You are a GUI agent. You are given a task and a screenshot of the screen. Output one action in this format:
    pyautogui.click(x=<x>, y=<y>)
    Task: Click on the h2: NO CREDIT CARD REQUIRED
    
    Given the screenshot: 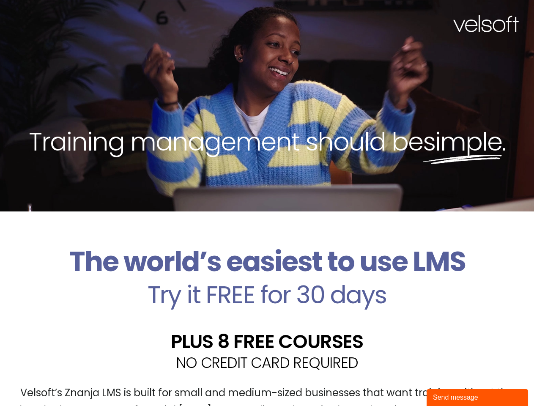 What is the action you would take?
    pyautogui.click(x=267, y=362)
    